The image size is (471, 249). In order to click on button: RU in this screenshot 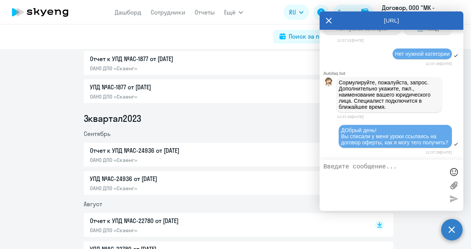, I will do `click(297, 12)`.